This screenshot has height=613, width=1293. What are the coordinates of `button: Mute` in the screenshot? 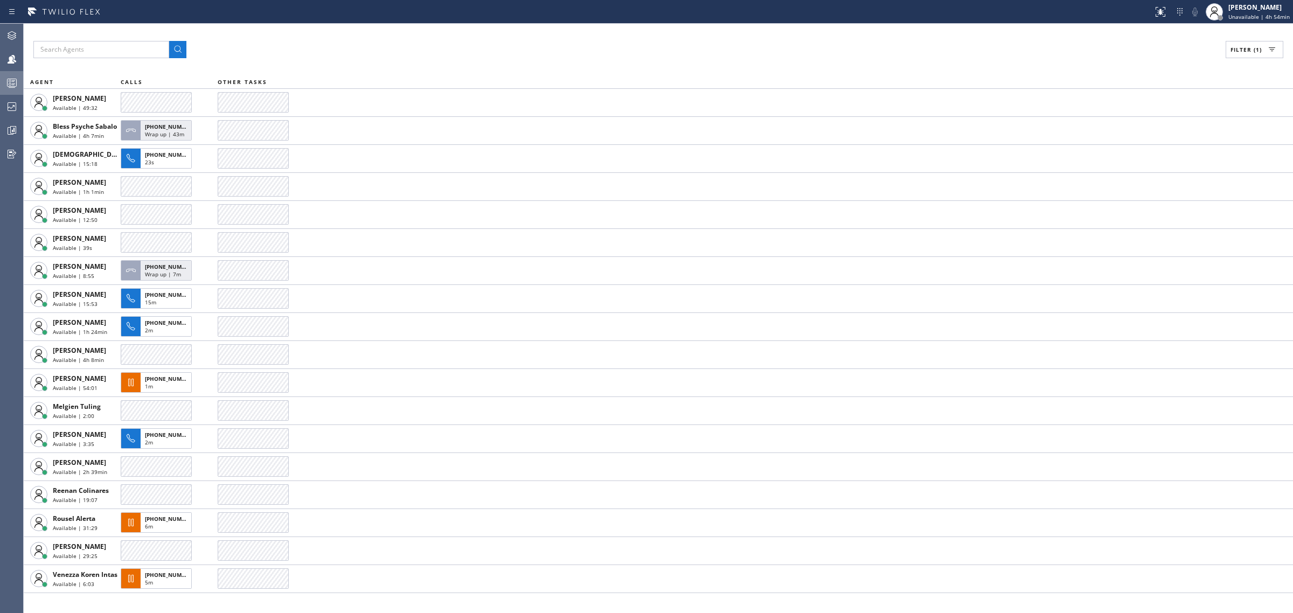 It's located at (1195, 12).